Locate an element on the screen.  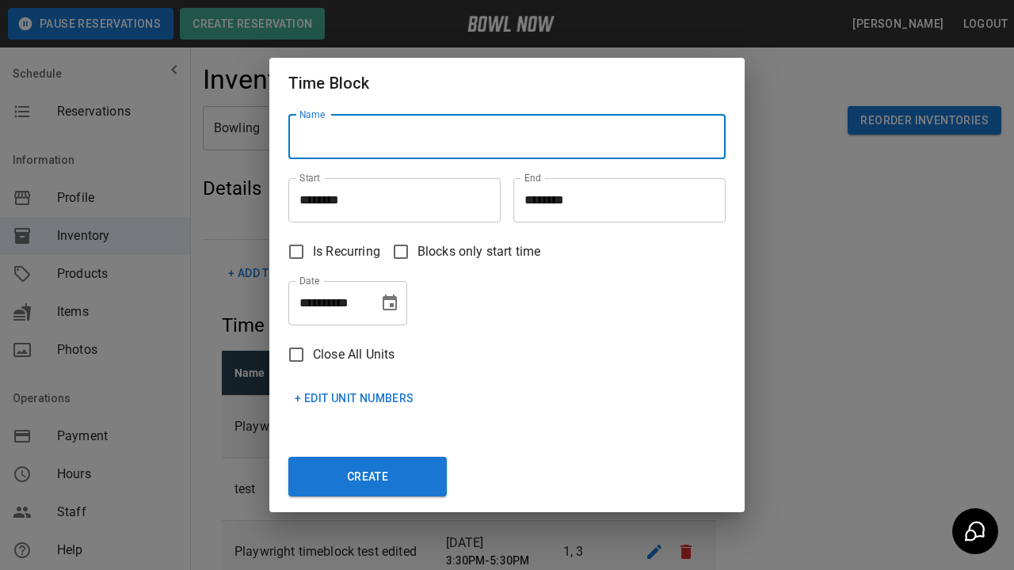
label: End is located at coordinates (532, 177).